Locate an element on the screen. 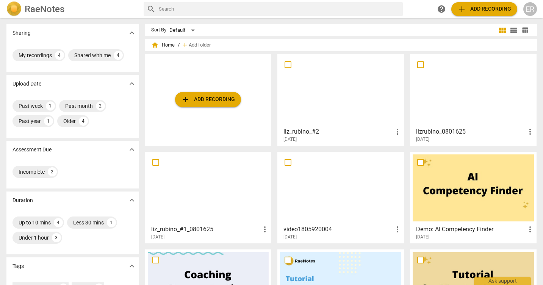  p: Upload Date is located at coordinates (27, 84).